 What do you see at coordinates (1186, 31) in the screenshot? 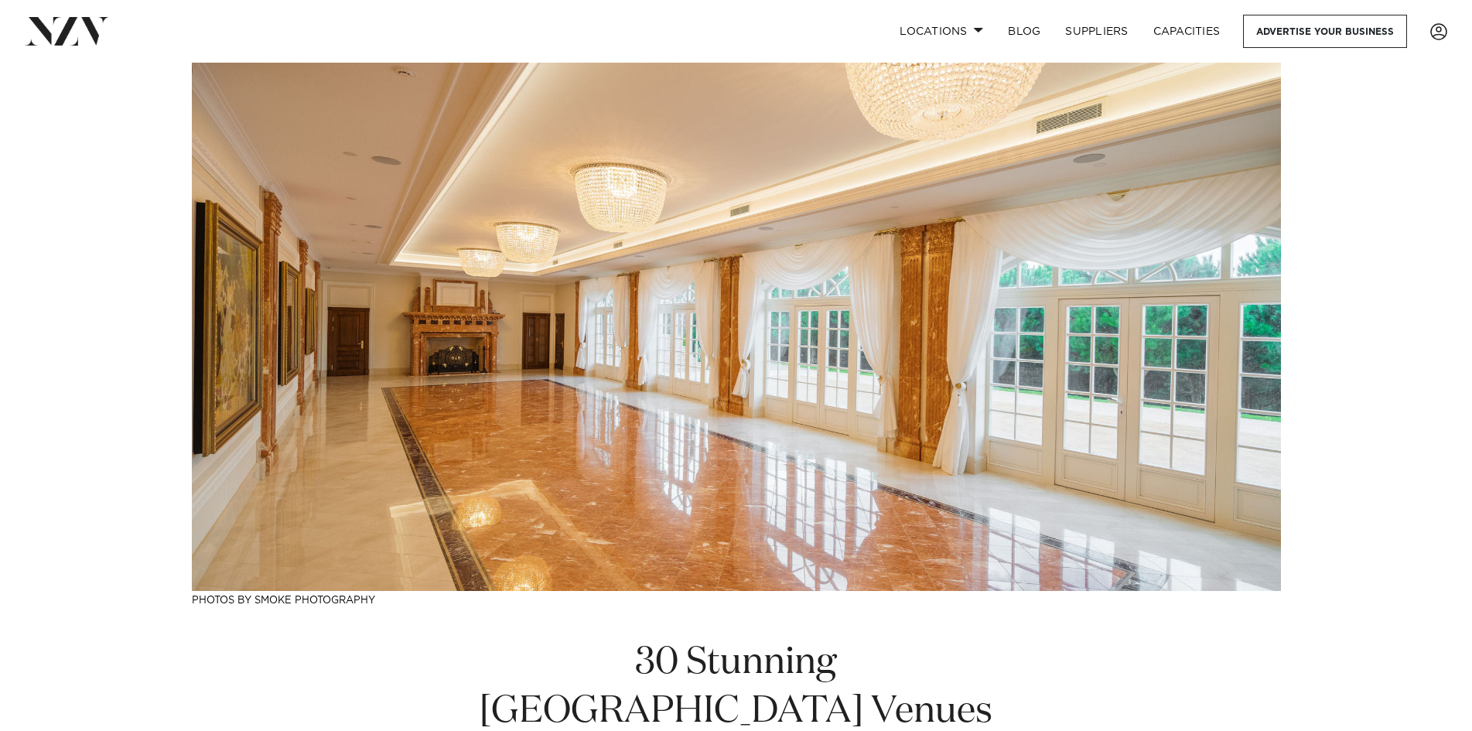
I see `a: Capacities` at bounding box center [1186, 31].